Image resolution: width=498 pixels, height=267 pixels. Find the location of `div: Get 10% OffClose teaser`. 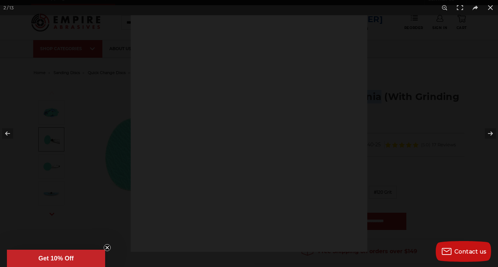

div: Get 10% OffClose teaser is located at coordinates (56, 259).